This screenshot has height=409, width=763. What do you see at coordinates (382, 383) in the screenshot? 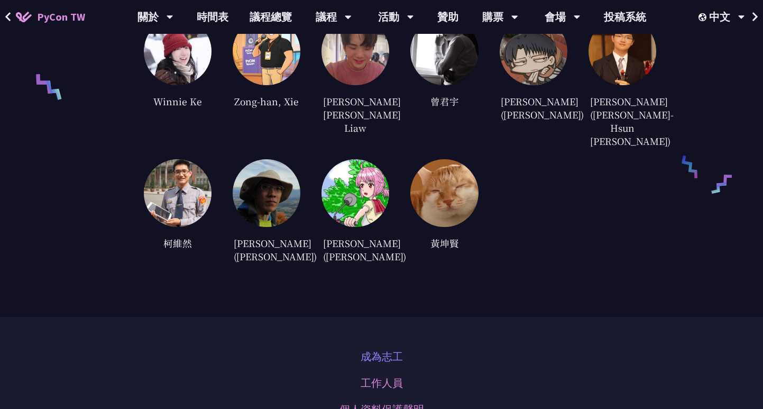
I see `a: 工作人員` at bounding box center [382, 383].